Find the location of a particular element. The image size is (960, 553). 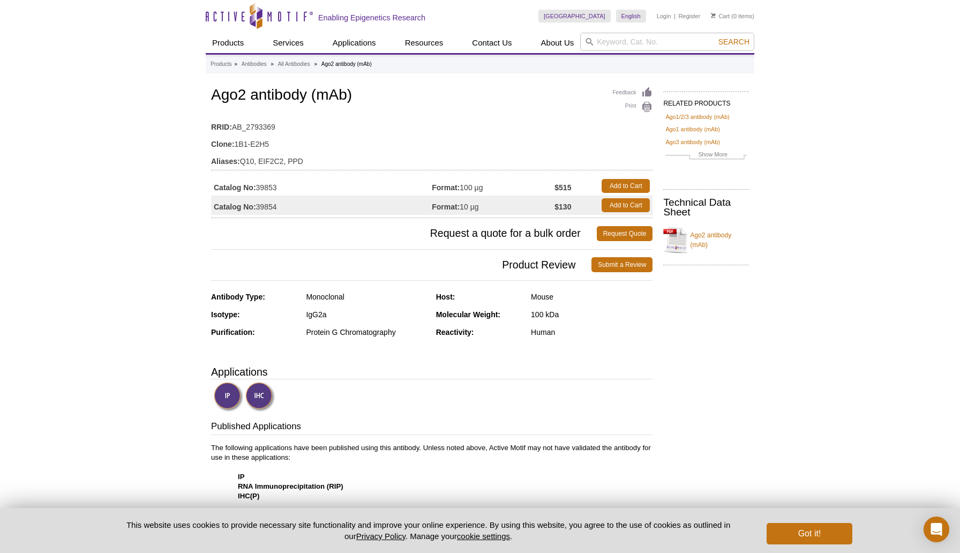

a: Ago3 antibody (mAb) is located at coordinates (692, 142).